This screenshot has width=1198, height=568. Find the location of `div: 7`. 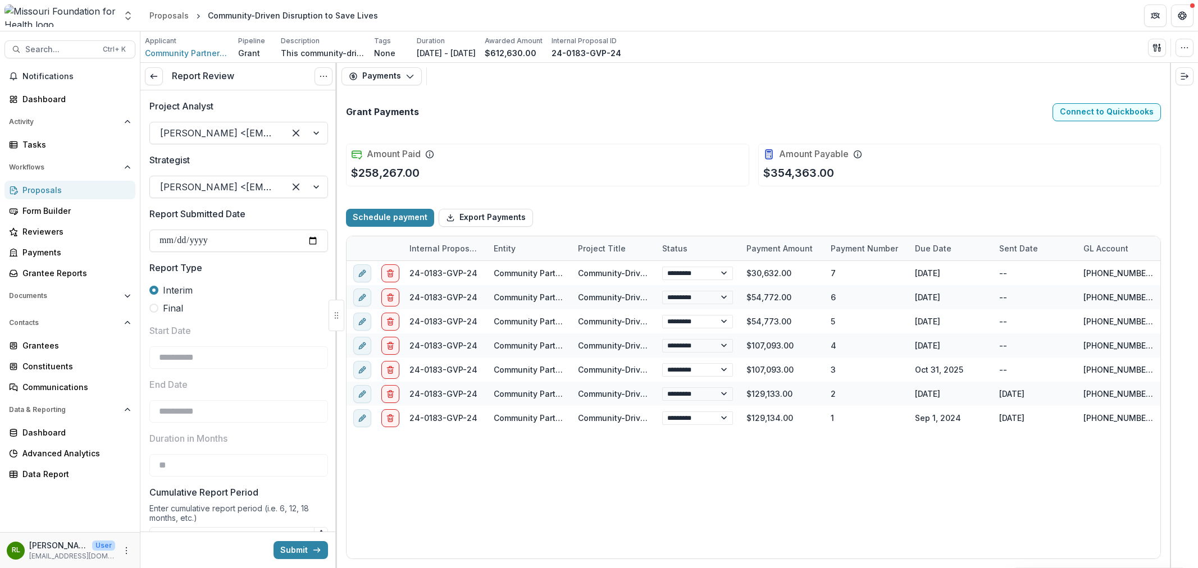

div: 7 is located at coordinates (833, 273).